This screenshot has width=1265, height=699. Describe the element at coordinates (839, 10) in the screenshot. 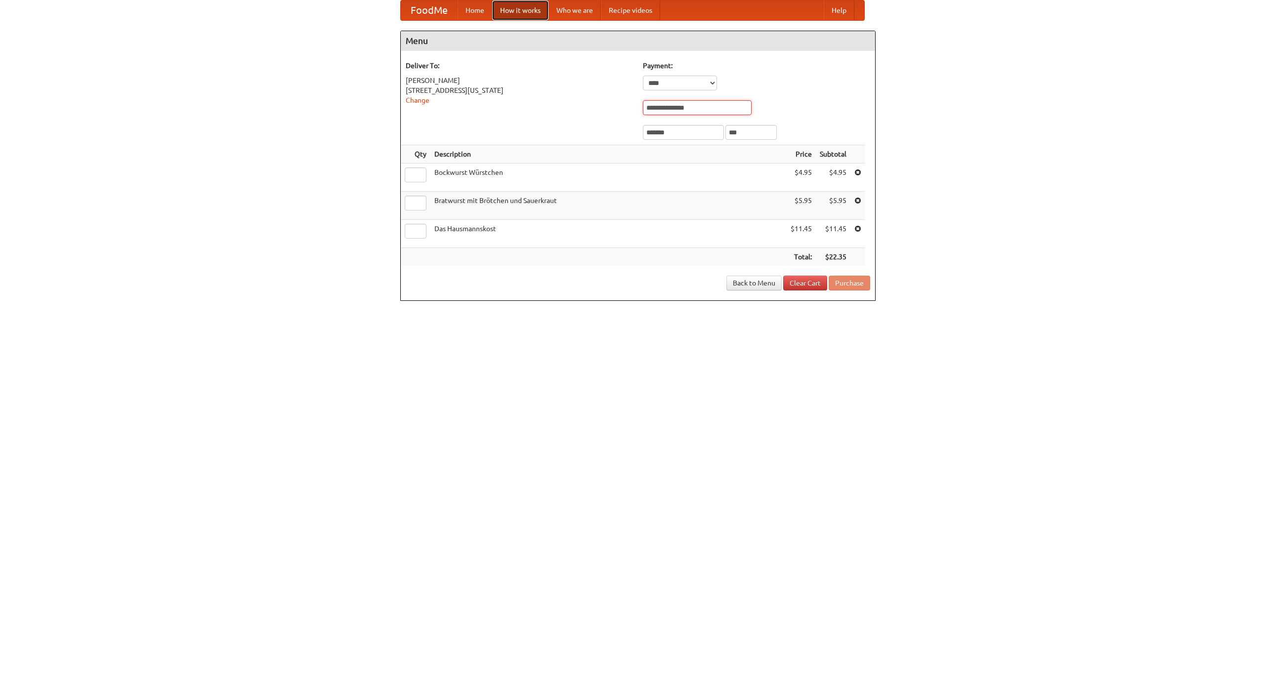

I see `a: Help` at that location.